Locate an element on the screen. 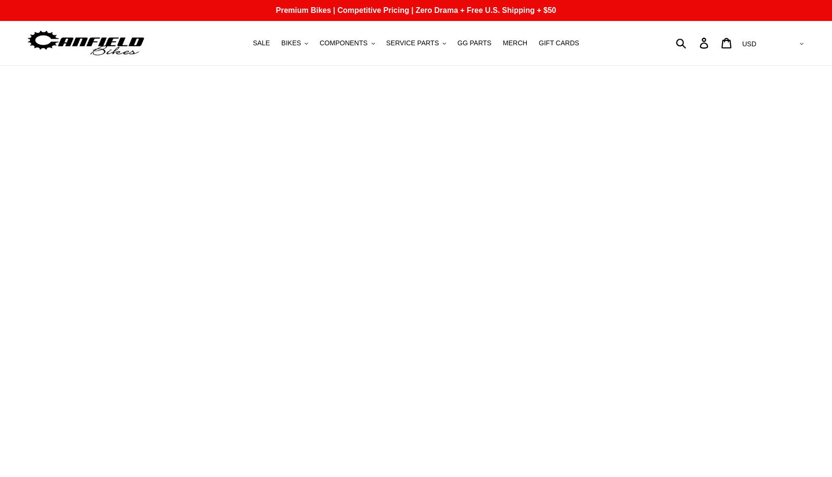 The height and width of the screenshot is (477, 832). span: GG PARTS is located at coordinates (474, 43).